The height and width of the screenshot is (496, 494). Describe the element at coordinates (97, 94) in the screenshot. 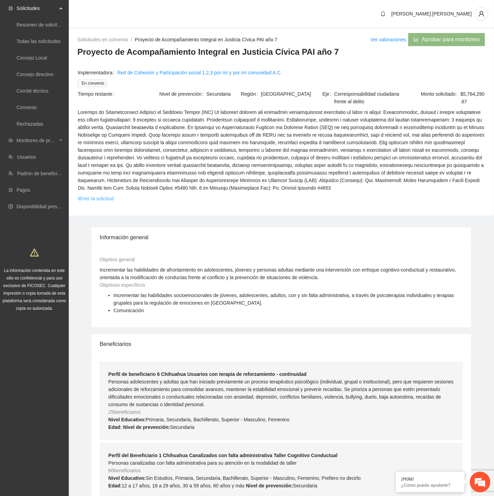

I see `span: Tiempo restante` at that location.